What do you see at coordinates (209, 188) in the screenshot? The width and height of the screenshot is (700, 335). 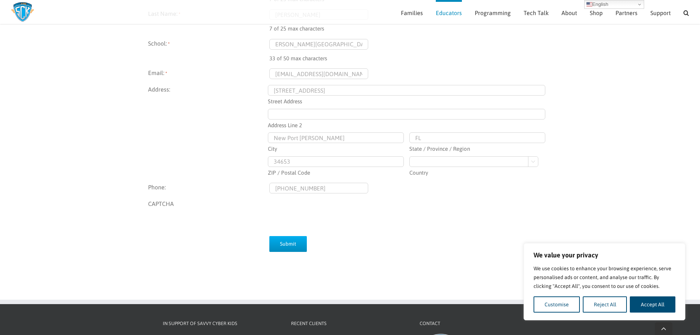 I see `label: Phone:` at bounding box center [209, 188].